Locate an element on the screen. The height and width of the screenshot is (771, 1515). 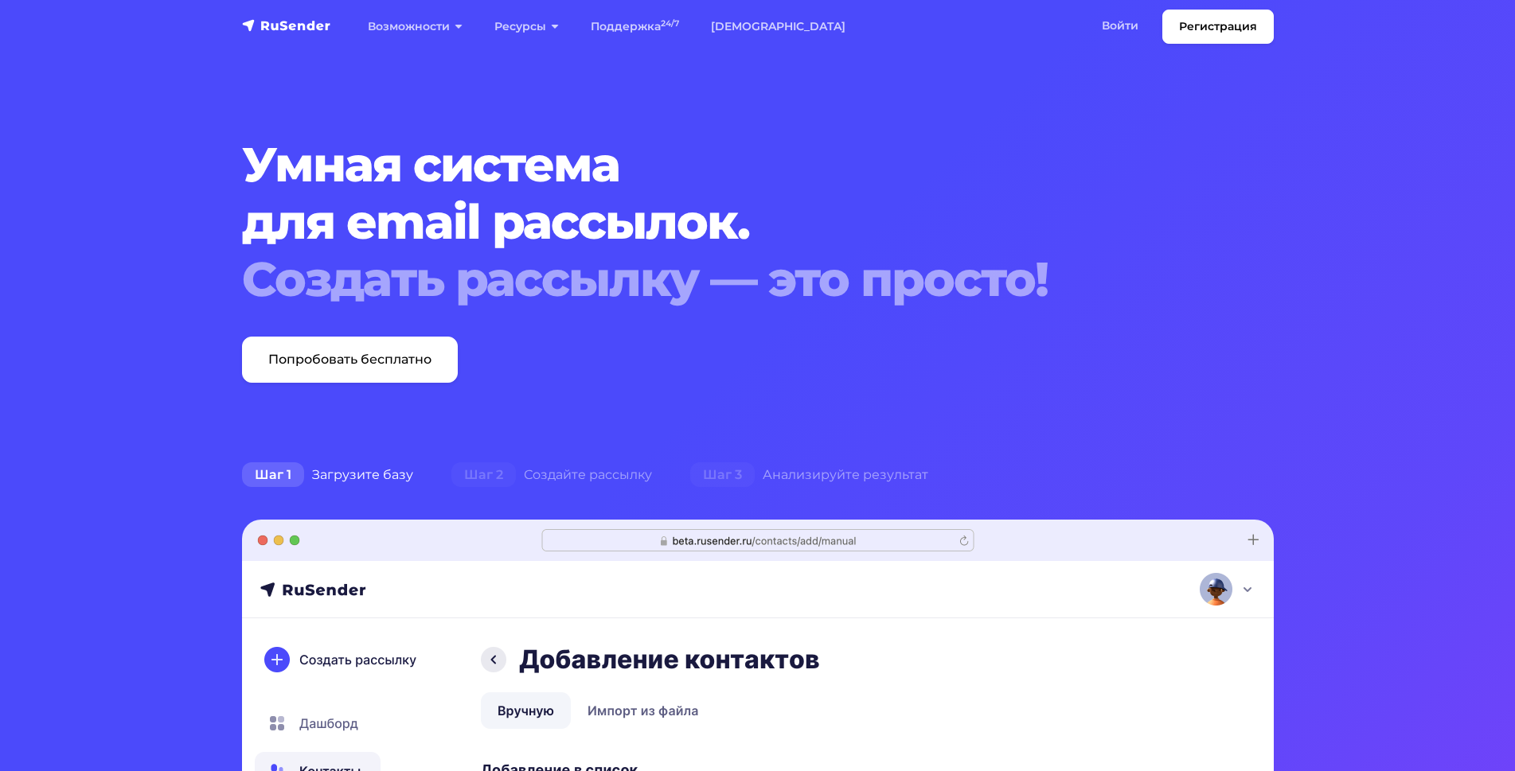
h1: Умная система для email рассылок. is located at coordinates (714, 222).